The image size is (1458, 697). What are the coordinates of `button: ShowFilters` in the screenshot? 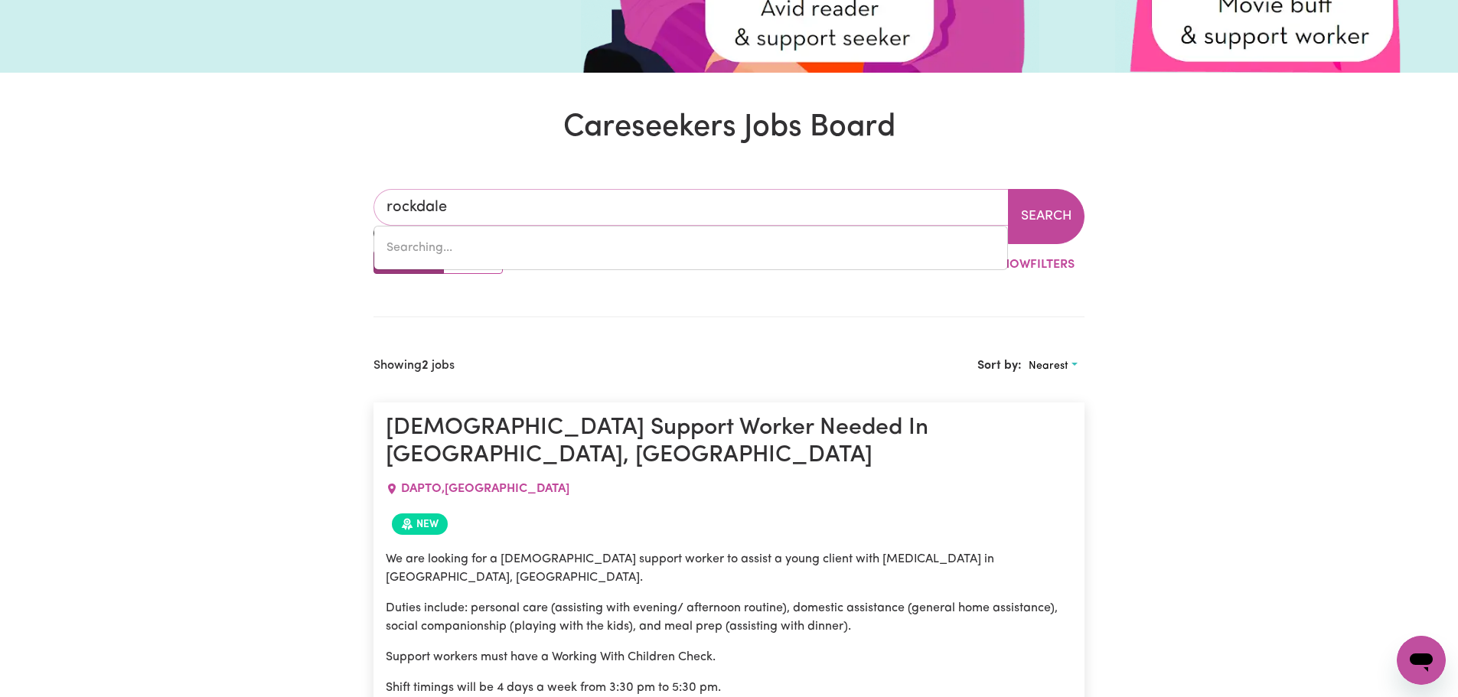 It's located at (1025, 265).